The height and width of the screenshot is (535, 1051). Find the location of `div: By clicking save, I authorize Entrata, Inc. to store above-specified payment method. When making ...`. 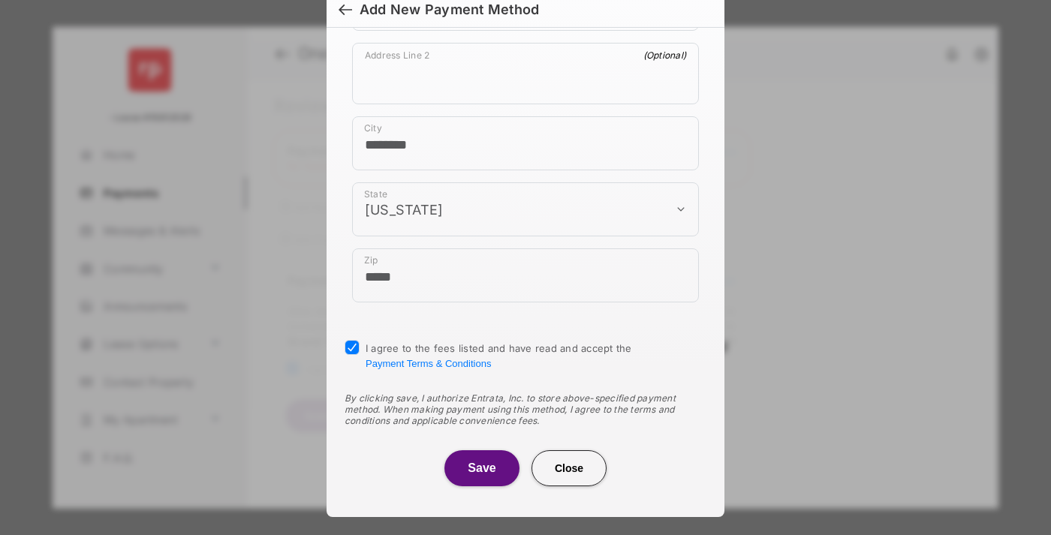

div: By clicking save, I authorize Entrata, Inc. to store above-specified payment method. When making ... is located at coordinates (525, 409).